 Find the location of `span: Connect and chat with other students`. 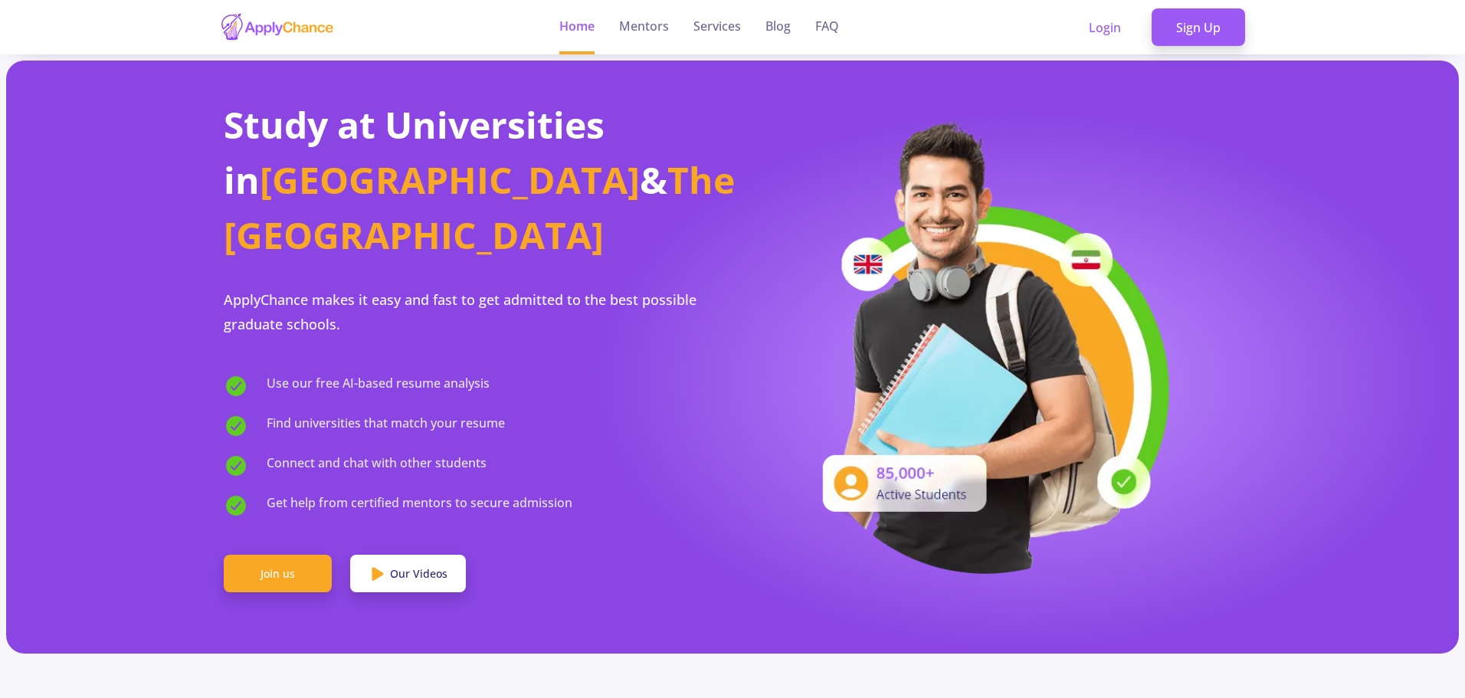

span: Connect and chat with other students is located at coordinates (376, 466).